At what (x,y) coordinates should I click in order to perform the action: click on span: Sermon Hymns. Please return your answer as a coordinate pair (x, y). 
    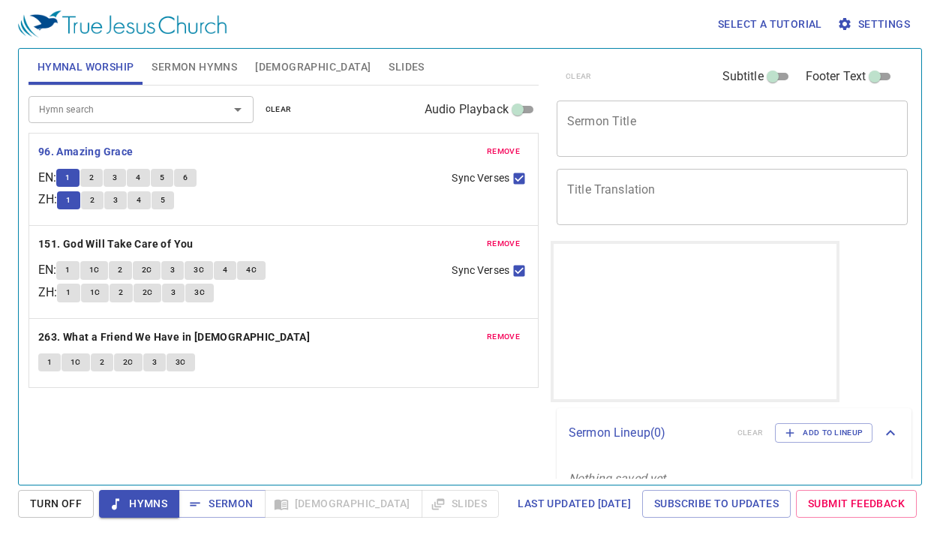
    Looking at the image, I should click on (194, 67).